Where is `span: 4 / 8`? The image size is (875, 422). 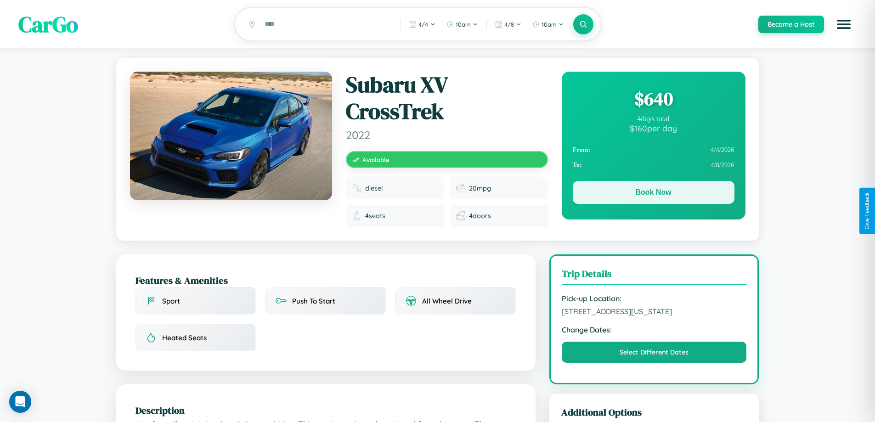
span: 4 / 8 is located at coordinates (509, 24).